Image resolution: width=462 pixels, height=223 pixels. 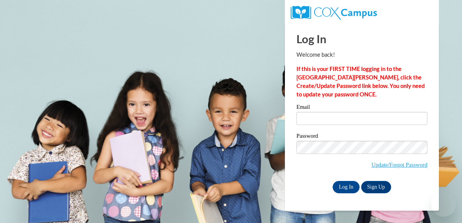 I want to click on a: Update/Forgot Password, so click(x=399, y=164).